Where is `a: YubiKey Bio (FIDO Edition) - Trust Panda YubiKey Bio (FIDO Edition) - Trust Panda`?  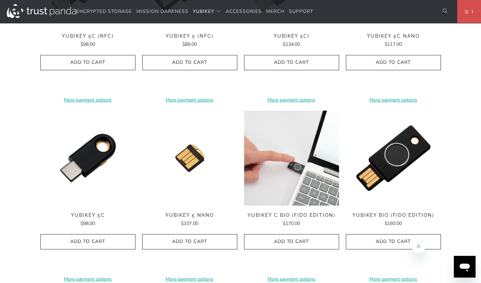 a: YubiKey Bio (FIDO Edition) - Trust Panda YubiKey Bio (FIDO Edition) - Trust Panda is located at coordinates (393, 158).